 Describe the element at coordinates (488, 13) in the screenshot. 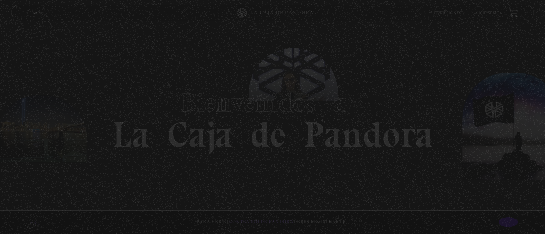

I see `a: Inicie sesión` at that location.